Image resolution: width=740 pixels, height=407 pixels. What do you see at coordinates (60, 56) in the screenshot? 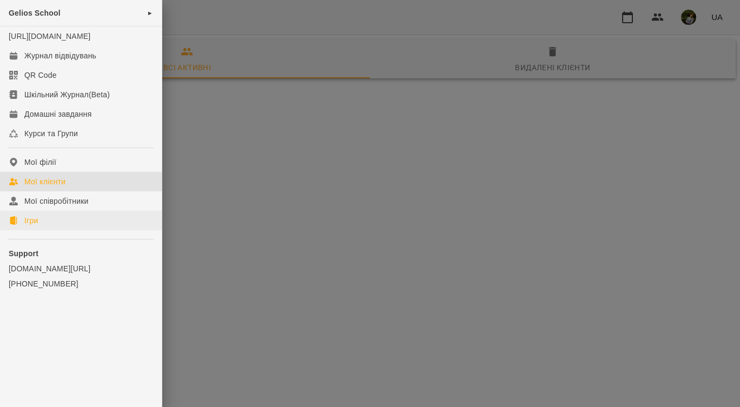
I see `div: Журнал відвідувань` at bounding box center [60, 56].